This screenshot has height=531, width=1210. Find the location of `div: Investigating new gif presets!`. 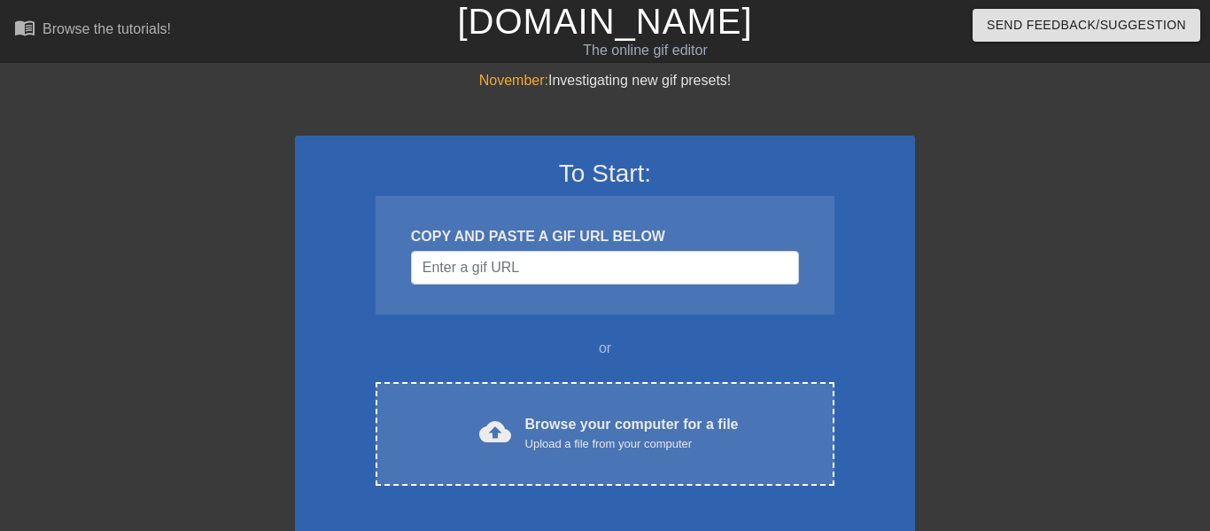

div: Investigating new gif presets! is located at coordinates (605, 81).